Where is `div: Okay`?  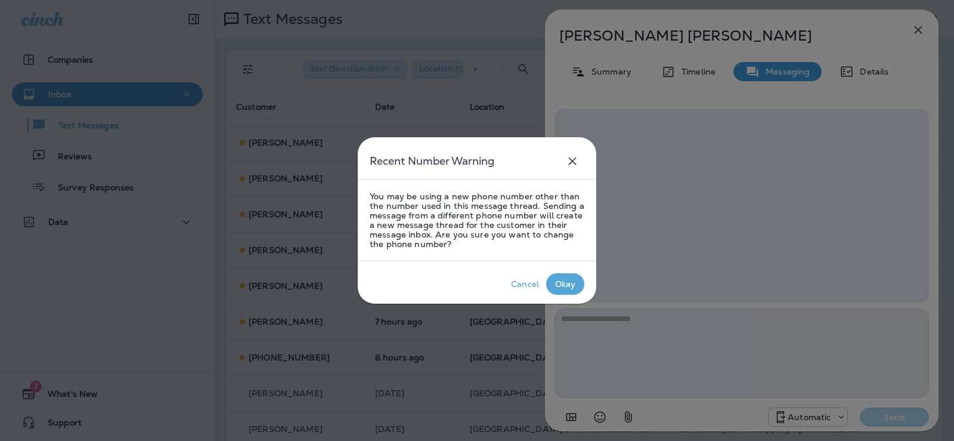
div: Okay is located at coordinates (565, 284).